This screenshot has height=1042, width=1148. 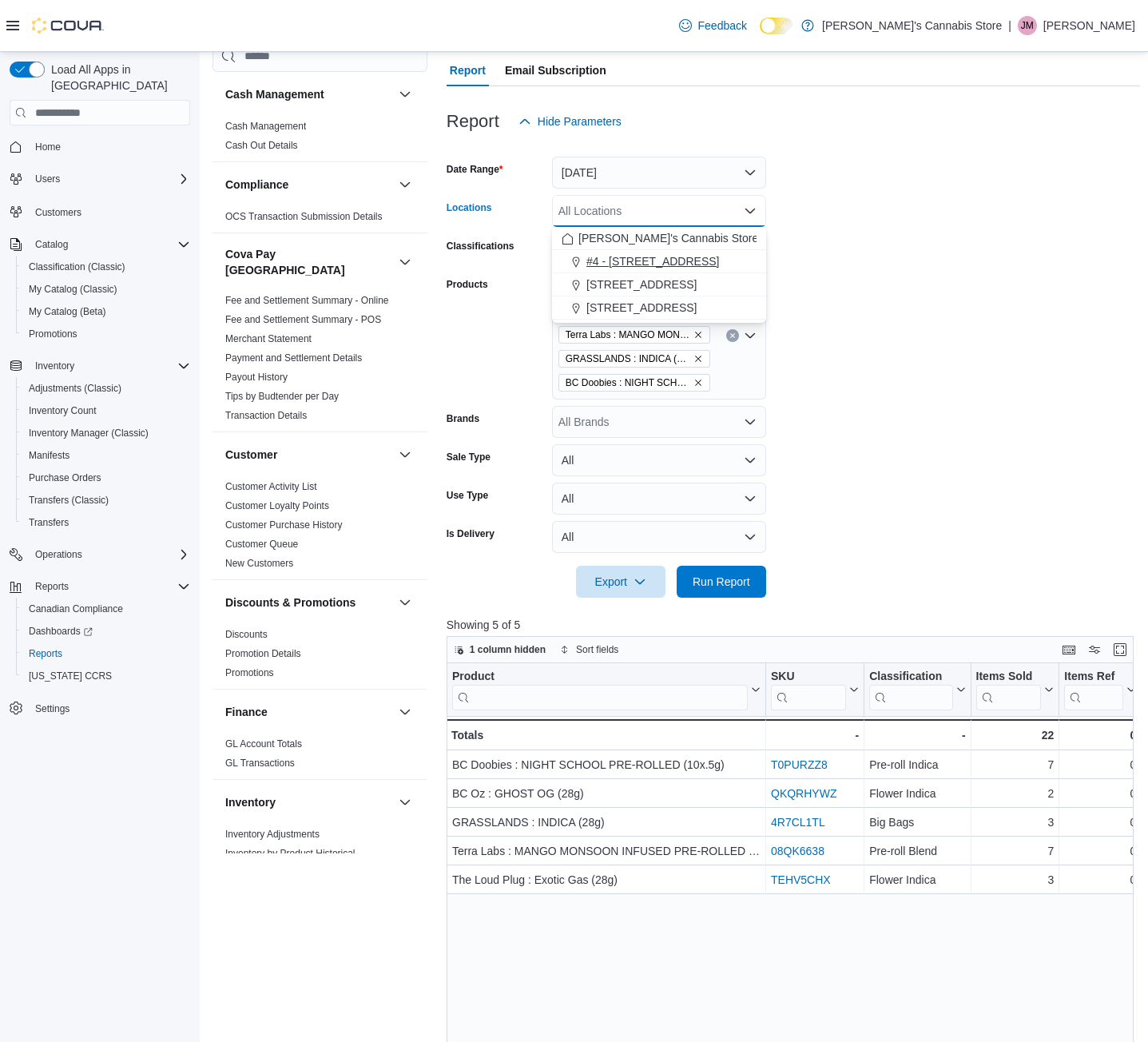 What do you see at coordinates (1069, 649) in the screenshot?
I see `button: Keyboard shortcuts` at bounding box center [1069, 649].